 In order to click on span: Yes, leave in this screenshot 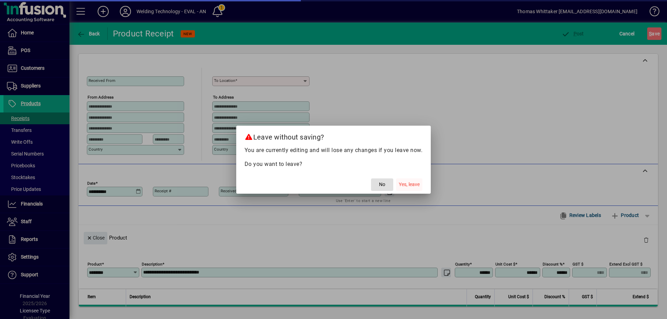, I will do `click(409, 184)`.